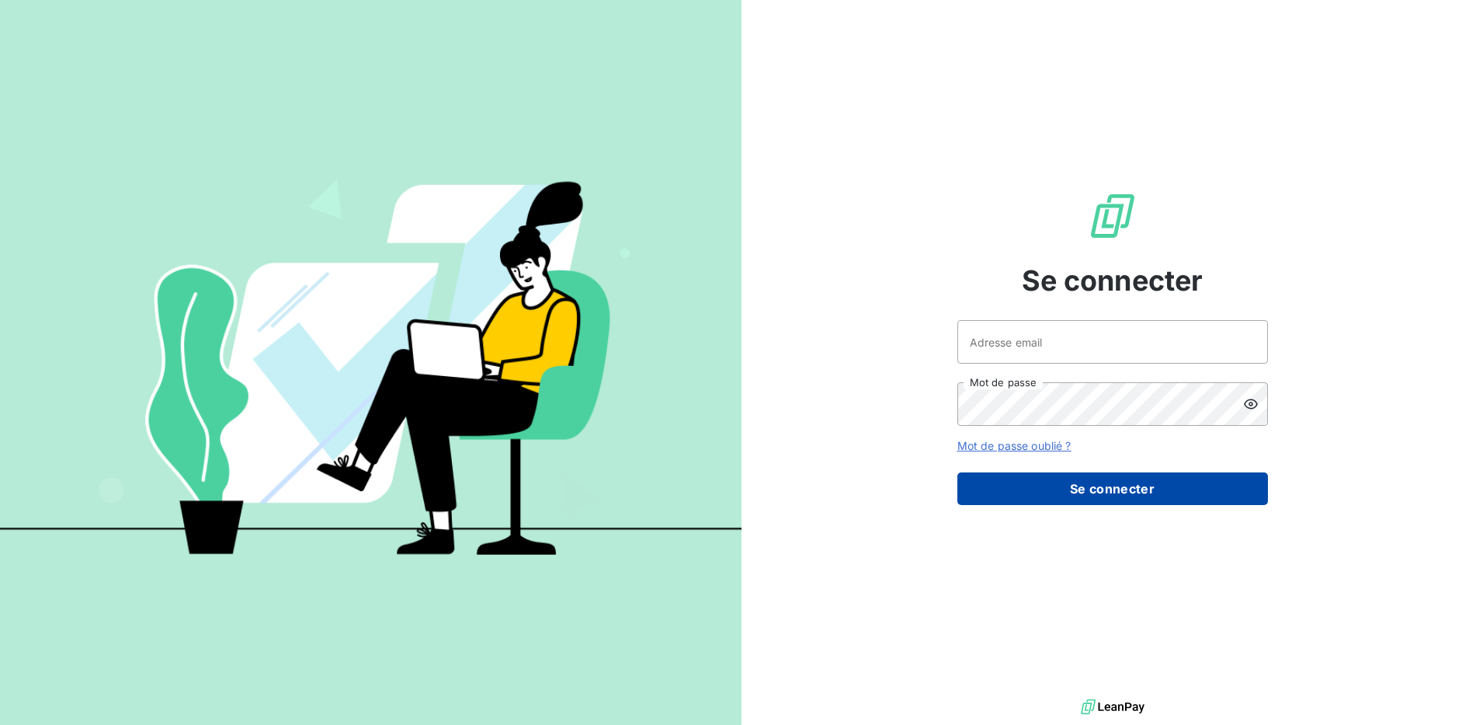  I want to click on img: logo, so click(1113, 707).